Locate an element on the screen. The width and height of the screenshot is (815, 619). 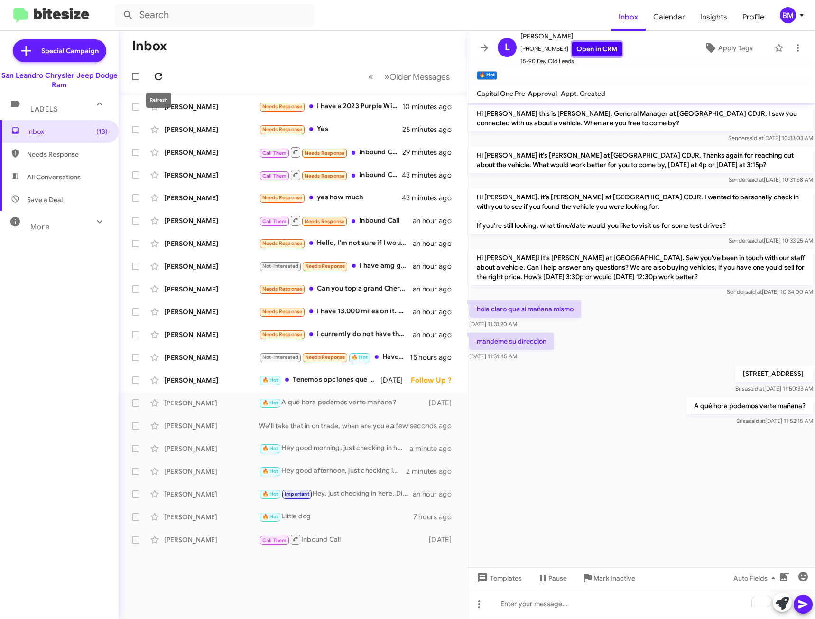
div: Can you top a grand Cherokee SRT? is located at coordinates (336, 288).